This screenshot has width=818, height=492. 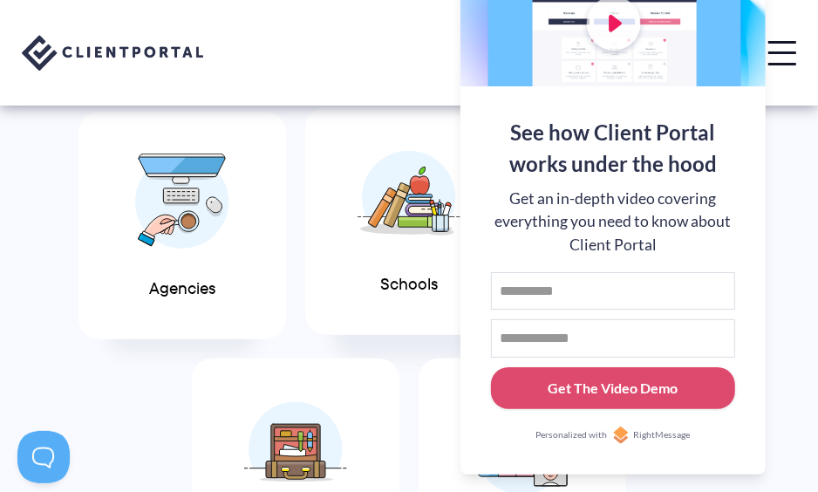 What do you see at coordinates (613, 148) in the screenshot?
I see `div: See how Client Portal works under the hood` at bounding box center [613, 148].